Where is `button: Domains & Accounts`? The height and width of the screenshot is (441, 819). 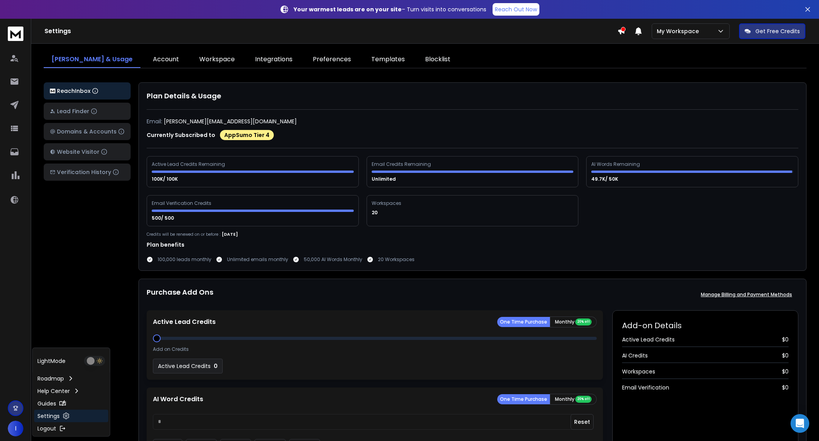
button: Domains & Accounts is located at coordinates (87, 131).